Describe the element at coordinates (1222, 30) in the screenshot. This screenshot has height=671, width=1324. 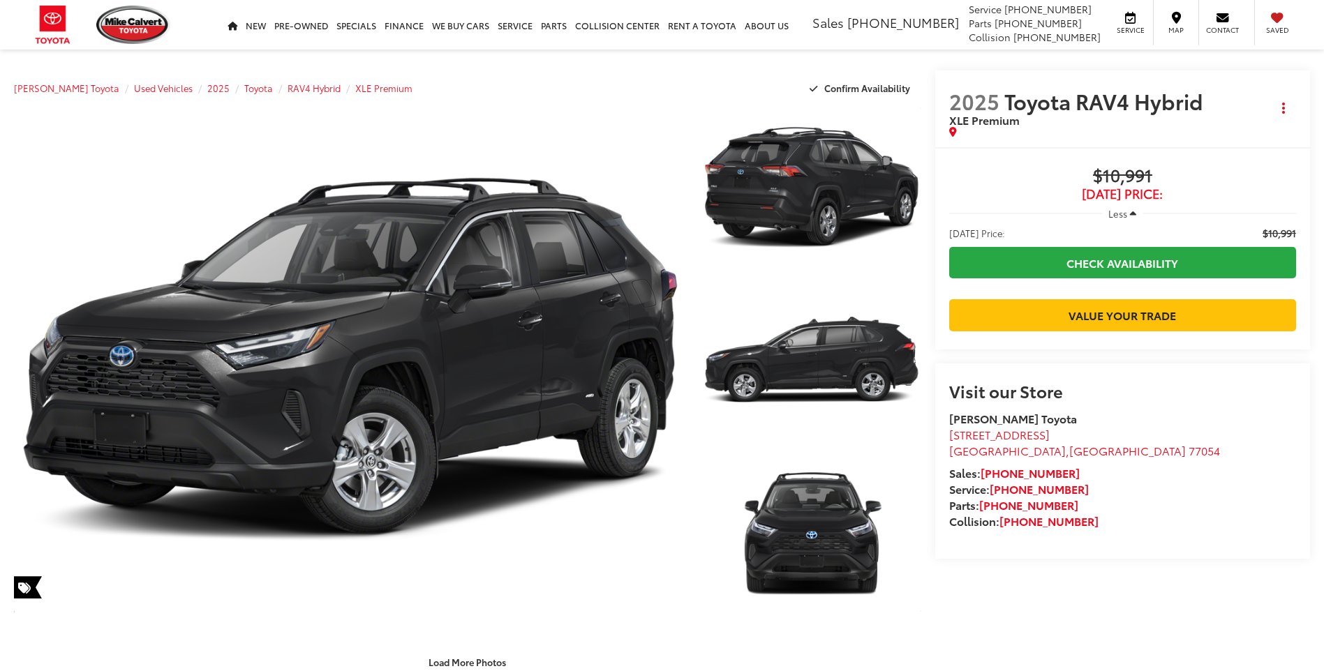
I see `span: Contact` at that location.